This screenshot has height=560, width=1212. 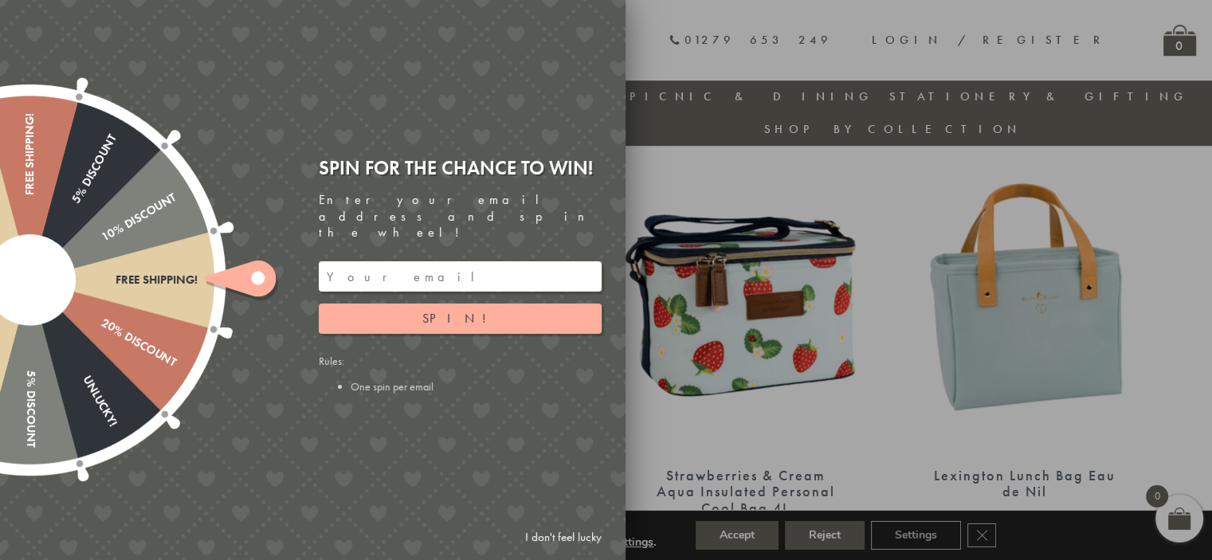 I want to click on div: 20% Discount, so click(x=102, y=322).